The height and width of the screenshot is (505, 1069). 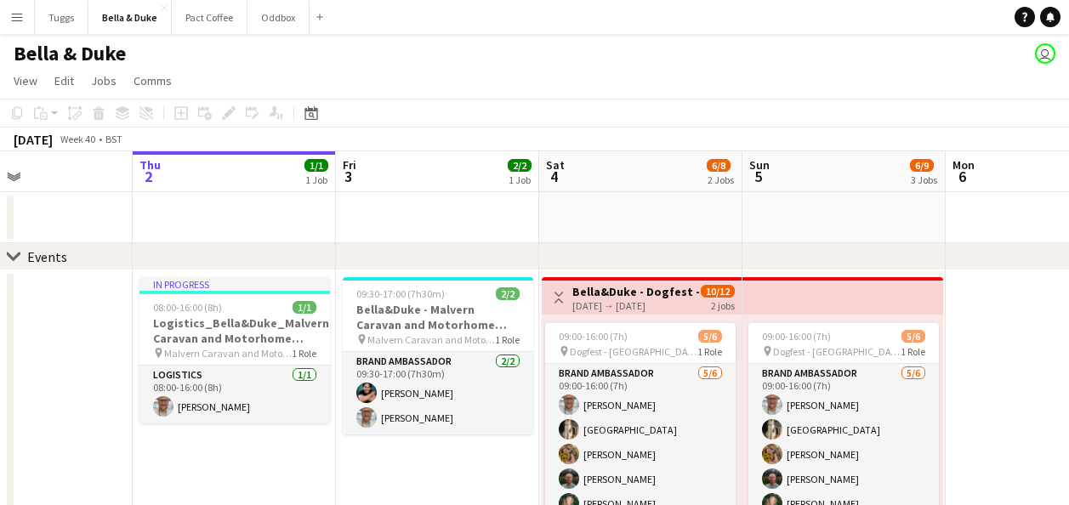 I want to click on span: Edit, so click(x=64, y=81).